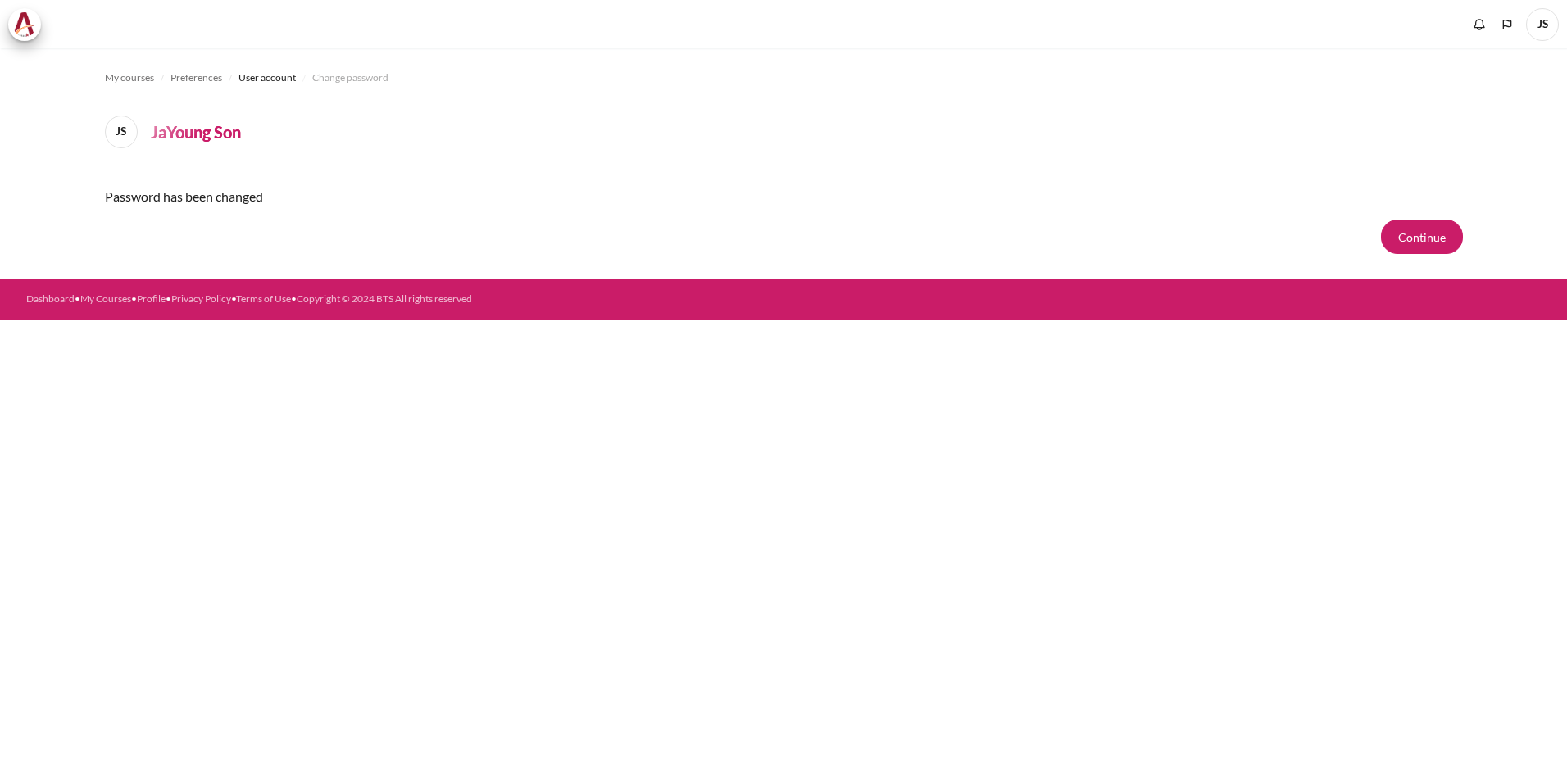 The width and height of the screenshot is (1567, 757). What do you see at coordinates (50, 298) in the screenshot?
I see `a: Dashboard` at bounding box center [50, 298].